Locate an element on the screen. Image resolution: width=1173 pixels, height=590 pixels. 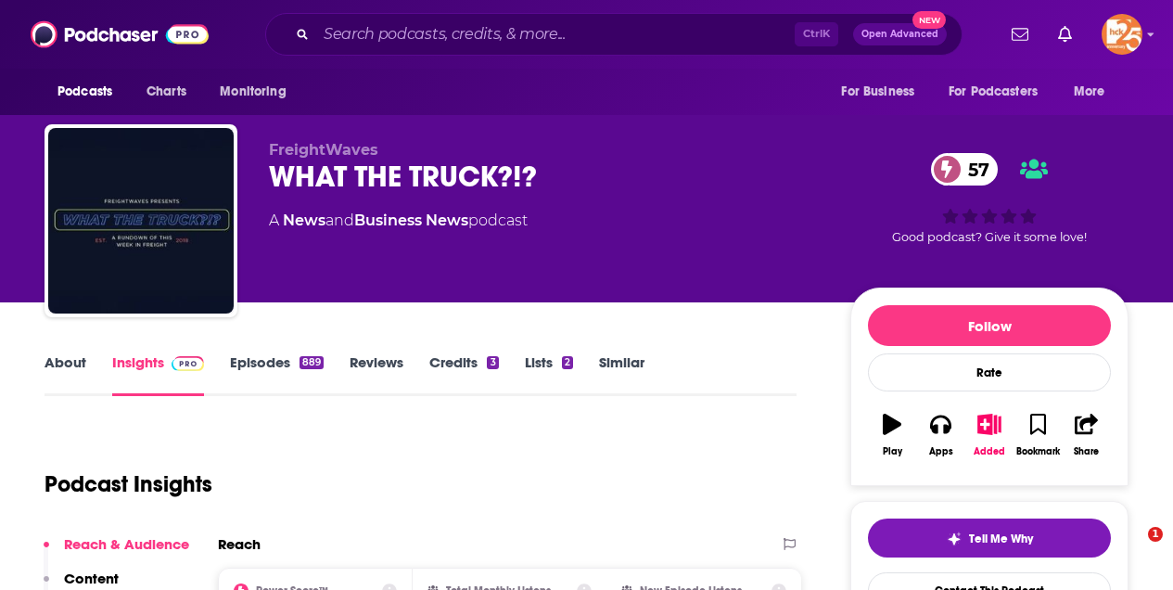
a: Business News is located at coordinates (411, 220).